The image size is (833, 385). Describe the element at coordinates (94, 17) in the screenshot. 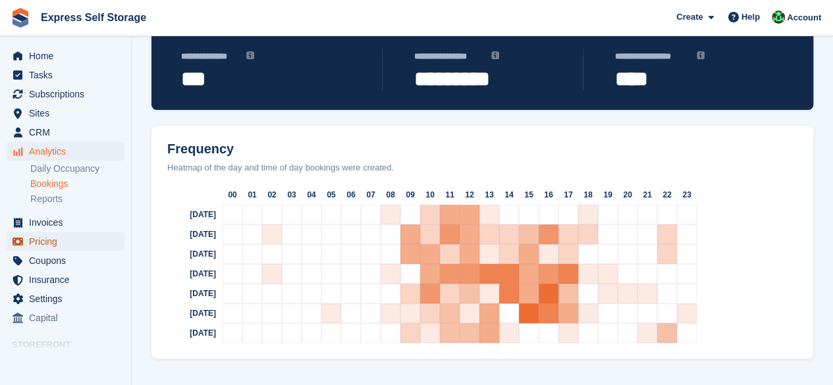

I see `a: Express Self Storage` at that location.